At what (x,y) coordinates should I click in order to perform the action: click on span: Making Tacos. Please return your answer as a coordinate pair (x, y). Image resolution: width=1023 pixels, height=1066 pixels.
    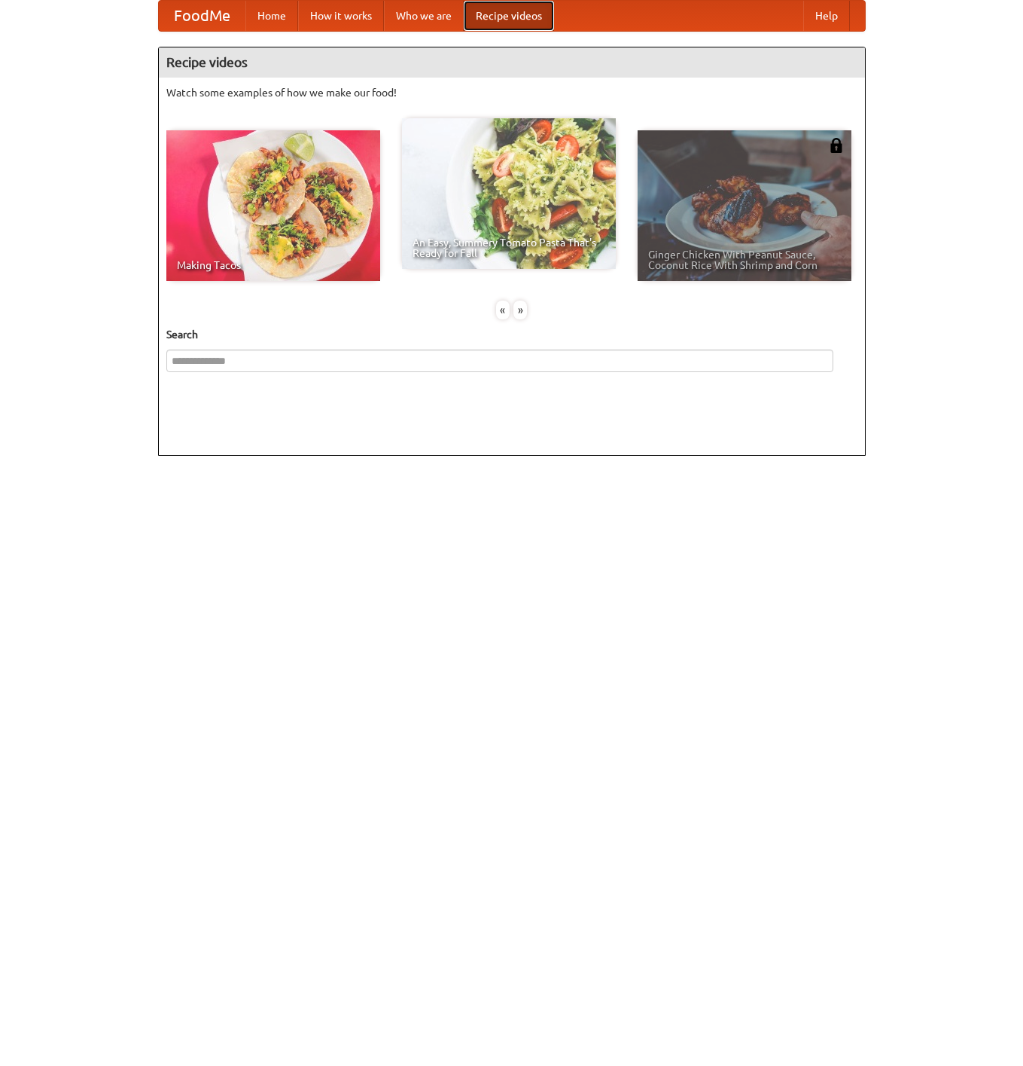
    Looking at the image, I should click on (273, 265).